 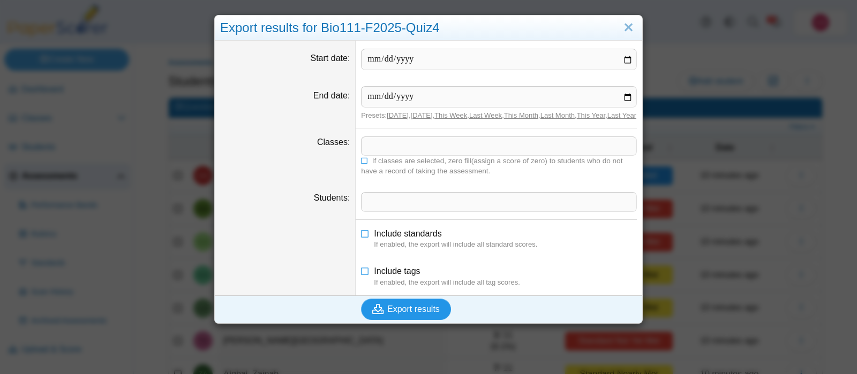 What do you see at coordinates (332, 198) in the screenshot?
I see `label: Students` at bounding box center [332, 198].